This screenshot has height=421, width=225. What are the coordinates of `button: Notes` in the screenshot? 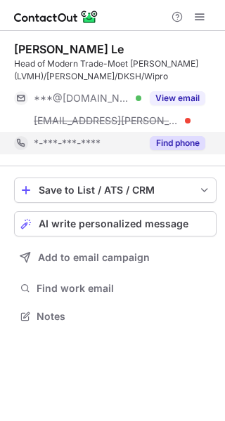 It's located at (115, 316).